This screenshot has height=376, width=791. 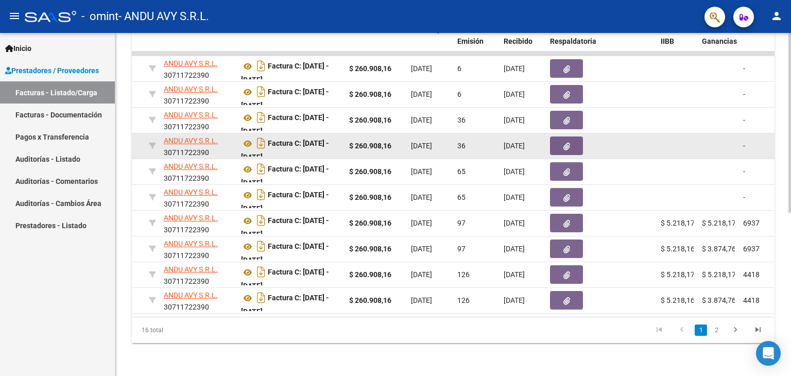 What do you see at coordinates (291, 41) in the screenshot?
I see `datatable-header-cell: CPBT` at bounding box center [291, 41].